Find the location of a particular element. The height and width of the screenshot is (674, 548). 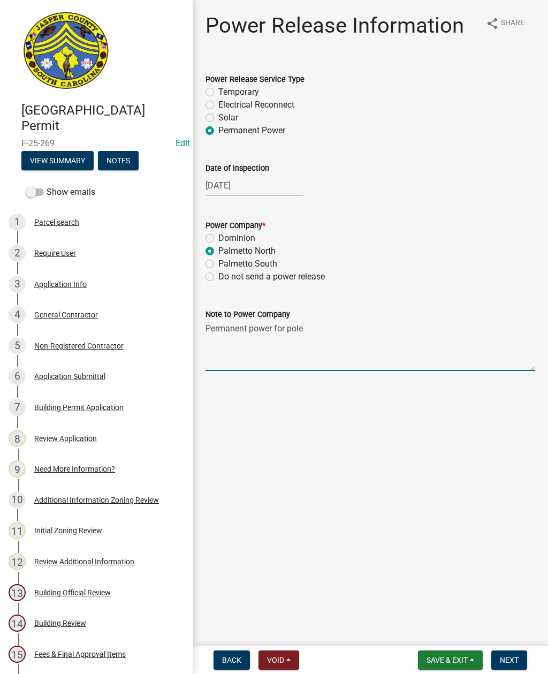

div: 12 is located at coordinates (17, 562).